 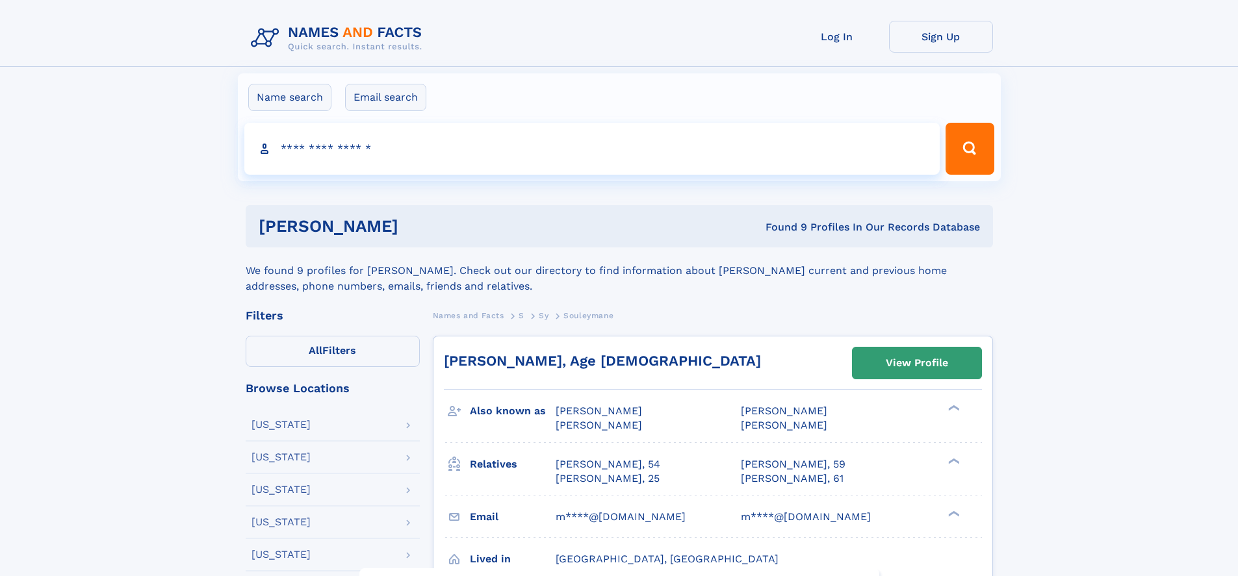 What do you see at coordinates (837, 36) in the screenshot?
I see `a: Log In` at bounding box center [837, 36].